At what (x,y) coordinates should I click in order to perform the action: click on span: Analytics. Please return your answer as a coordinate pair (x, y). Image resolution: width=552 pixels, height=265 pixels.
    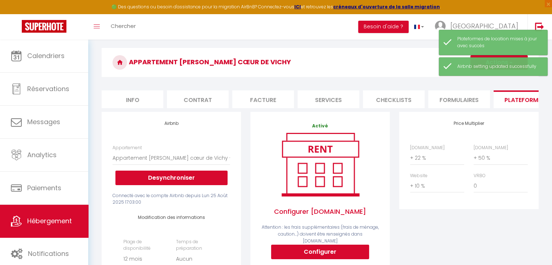
    Looking at the image, I should click on (42, 155).